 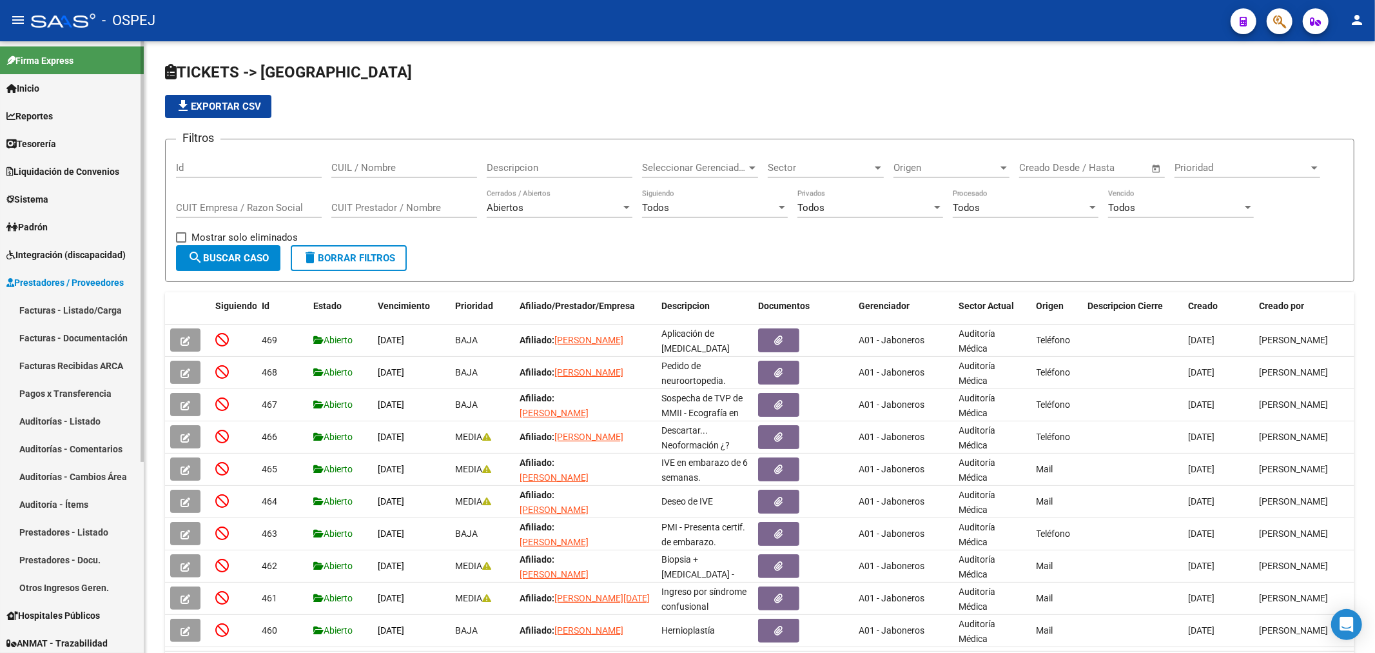 What do you see at coordinates (270, 566) in the screenshot?
I see `span: 462` at bounding box center [270, 566].